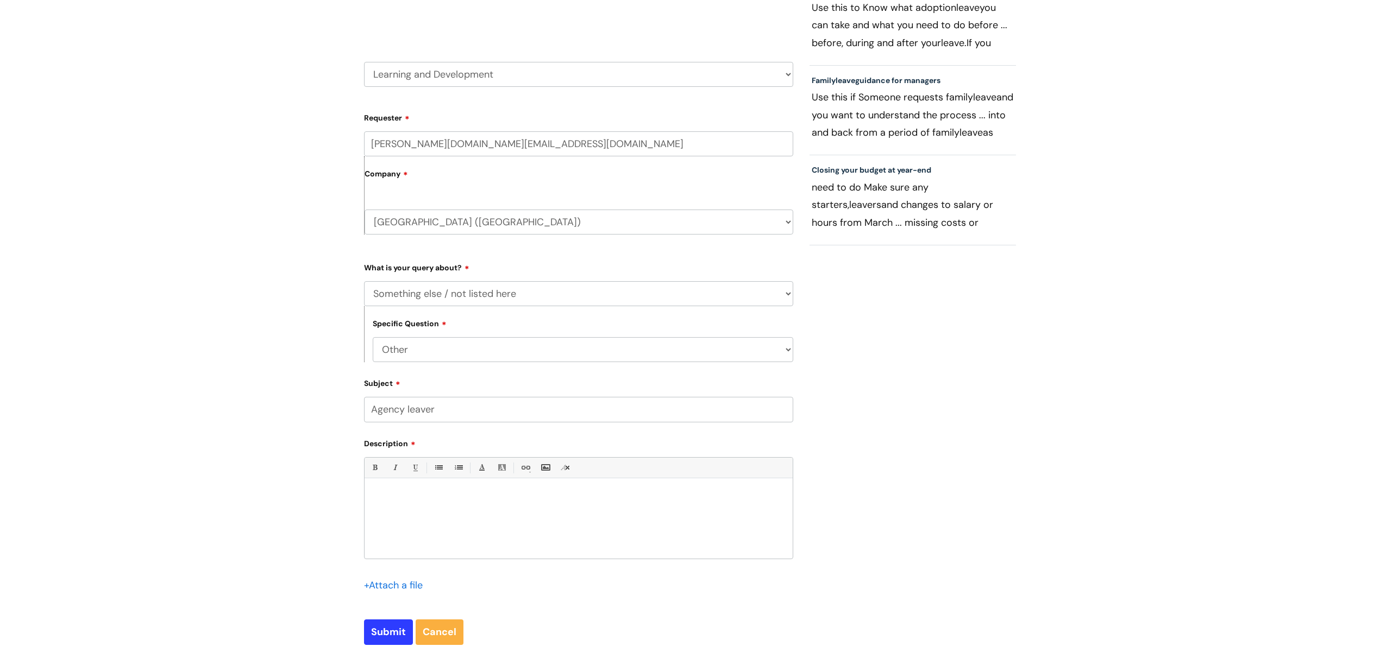 The height and width of the screenshot is (659, 1380). I want to click on label: Company, so click(579, 178).